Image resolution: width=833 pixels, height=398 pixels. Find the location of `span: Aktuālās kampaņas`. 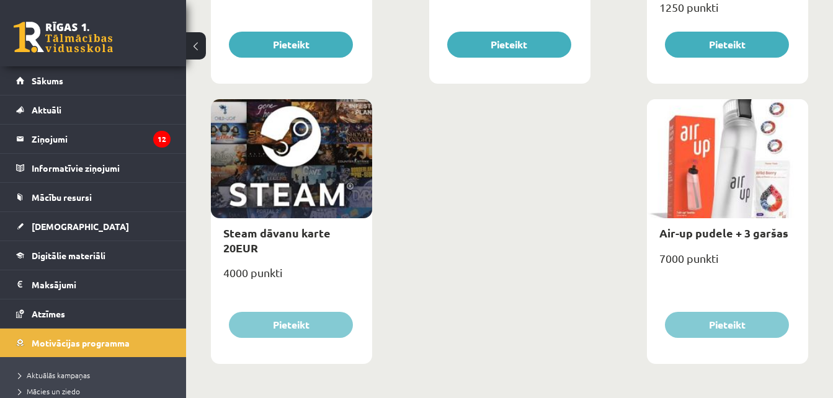

span: Aktuālās kampaņas is located at coordinates (54, 375).